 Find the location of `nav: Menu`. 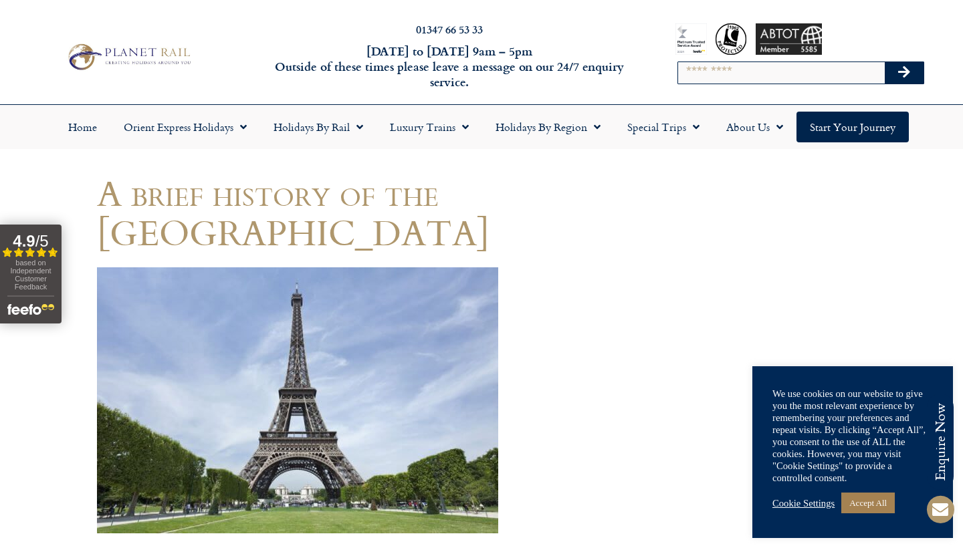

nav: Menu is located at coordinates (481, 127).